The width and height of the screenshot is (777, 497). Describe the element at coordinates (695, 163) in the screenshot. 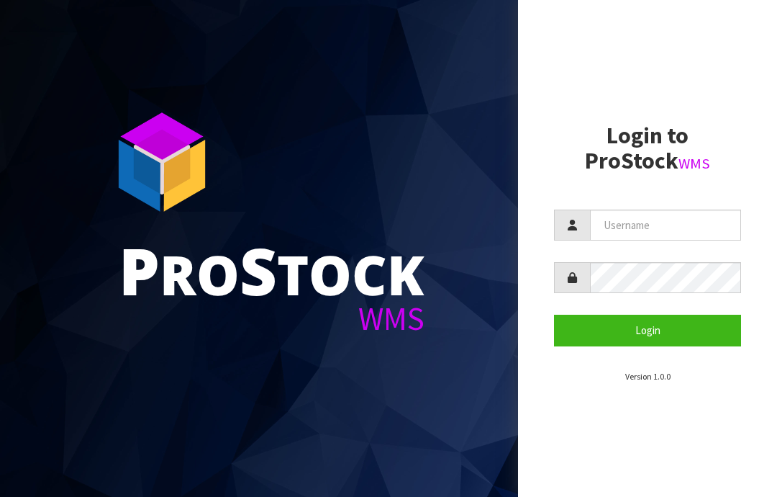

I see `small: WMS` at that location.